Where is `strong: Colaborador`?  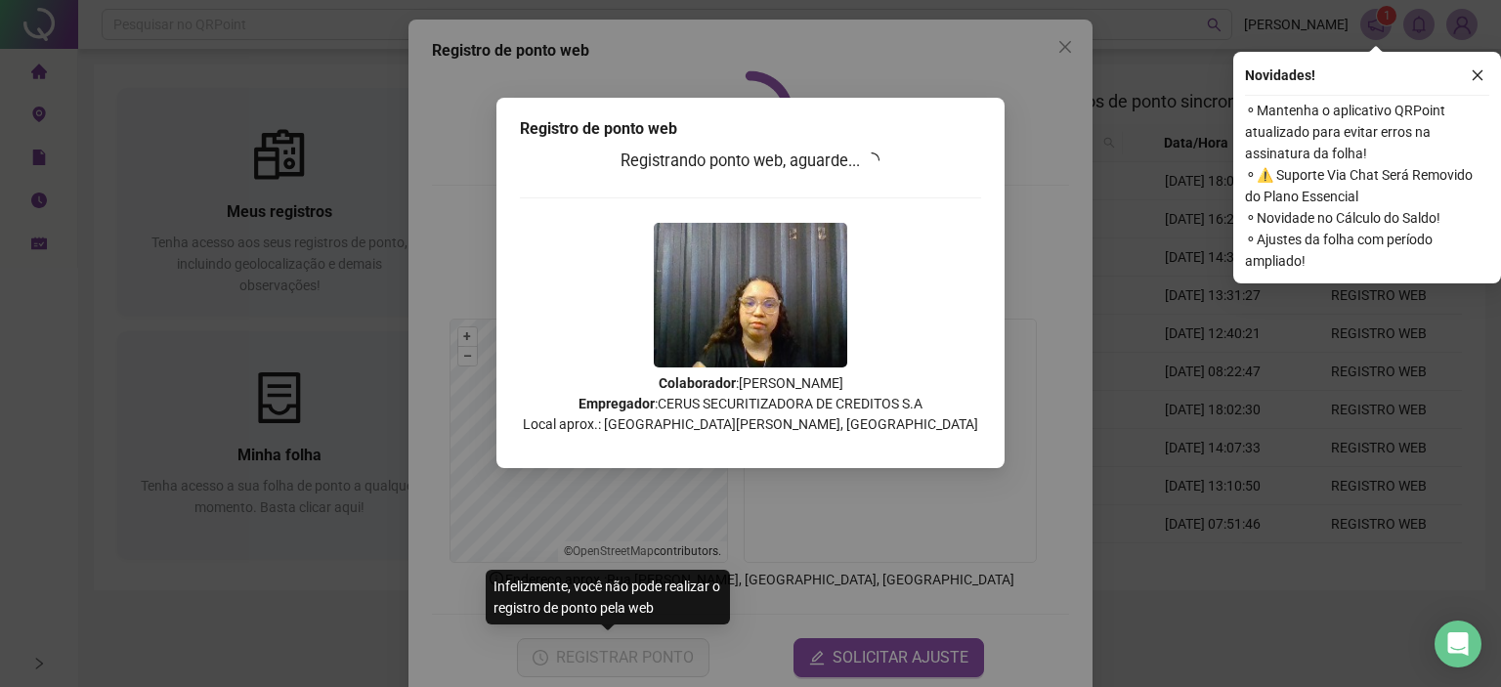
strong: Colaborador is located at coordinates (697, 383).